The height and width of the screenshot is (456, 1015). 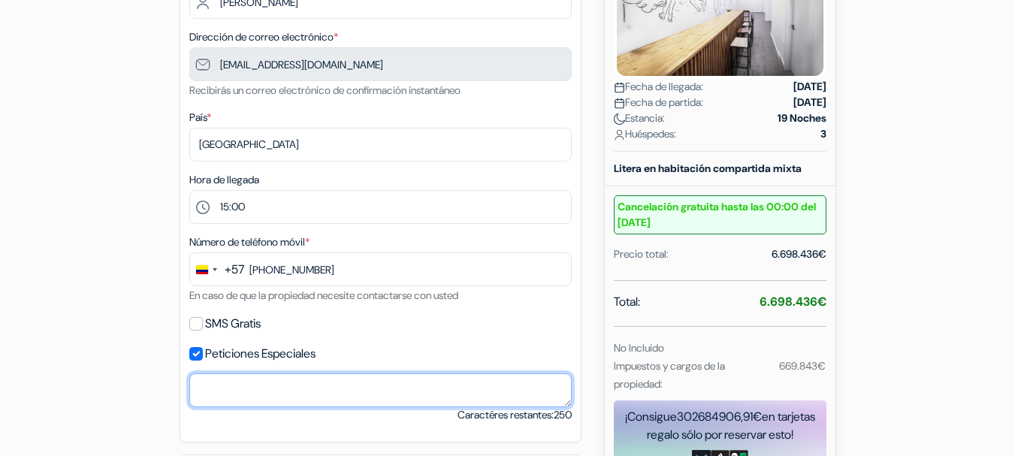 What do you see at coordinates (250, 242) in the screenshot?
I see `label: Número de teléfono móvil` at bounding box center [250, 242].